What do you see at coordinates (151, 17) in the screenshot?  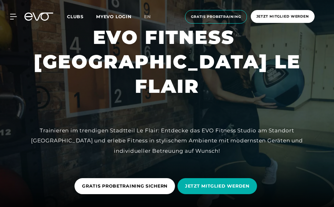 I see `a: en` at bounding box center [151, 17].